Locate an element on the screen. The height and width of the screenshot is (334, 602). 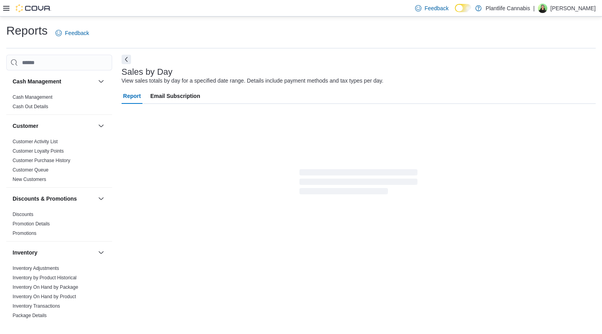
div: Jim Stevenson is located at coordinates (542, 8).